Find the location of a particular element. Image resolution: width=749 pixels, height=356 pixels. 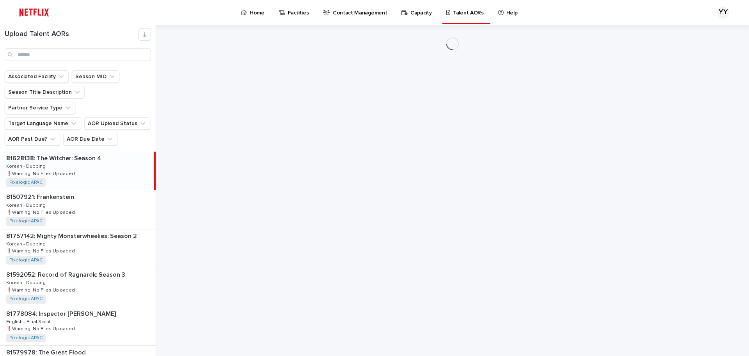

button: Associated Facility is located at coordinates (37, 77).